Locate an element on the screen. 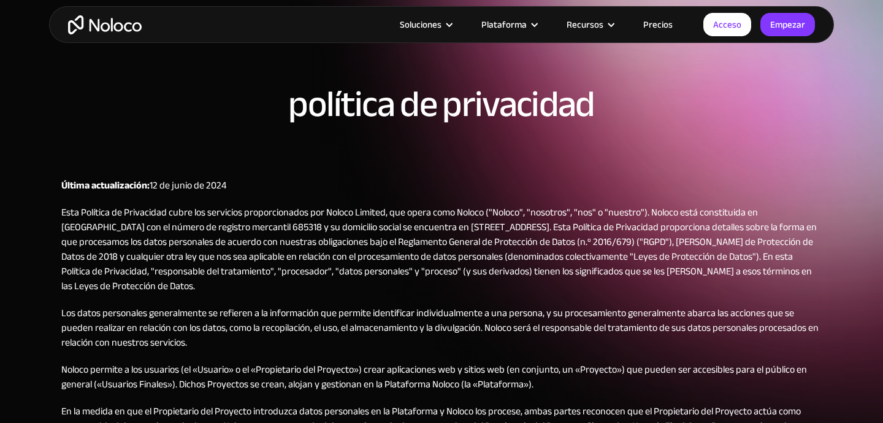 This screenshot has height=423, width=883. font: Los datos personales generalmente se refieren a la información que permite identificar individual... is located at coordinates (440, 328).